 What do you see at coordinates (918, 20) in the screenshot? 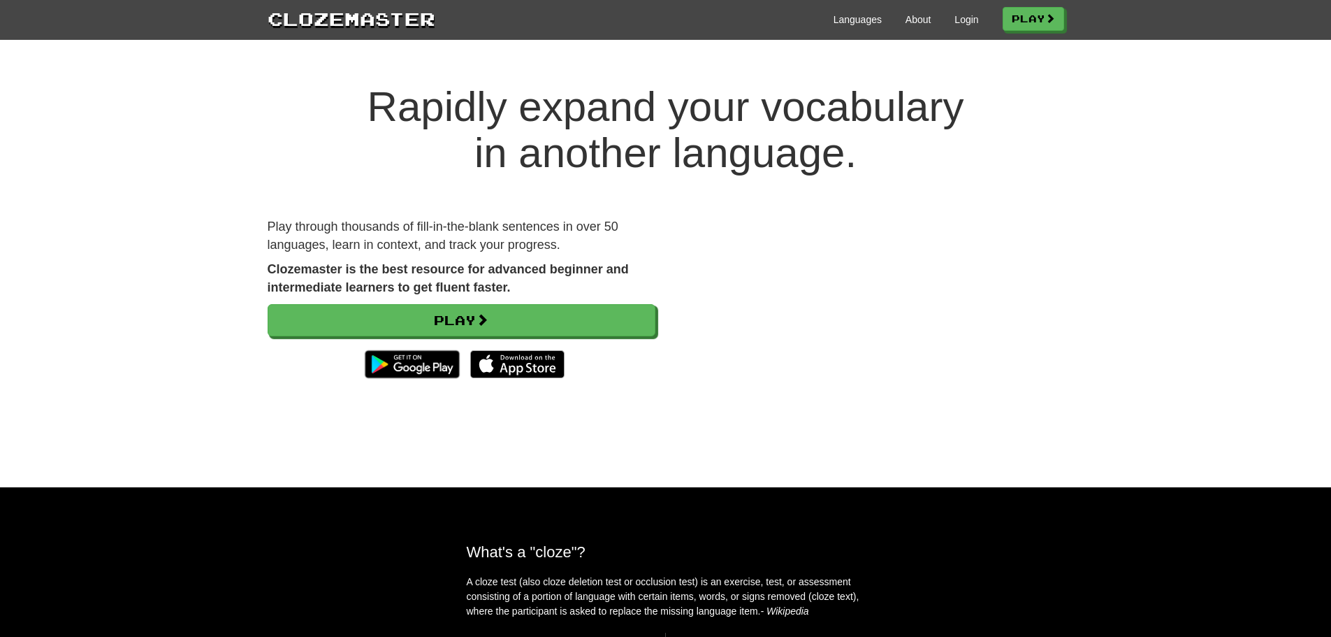
I see `a: About` at bounding box center [918, 20].